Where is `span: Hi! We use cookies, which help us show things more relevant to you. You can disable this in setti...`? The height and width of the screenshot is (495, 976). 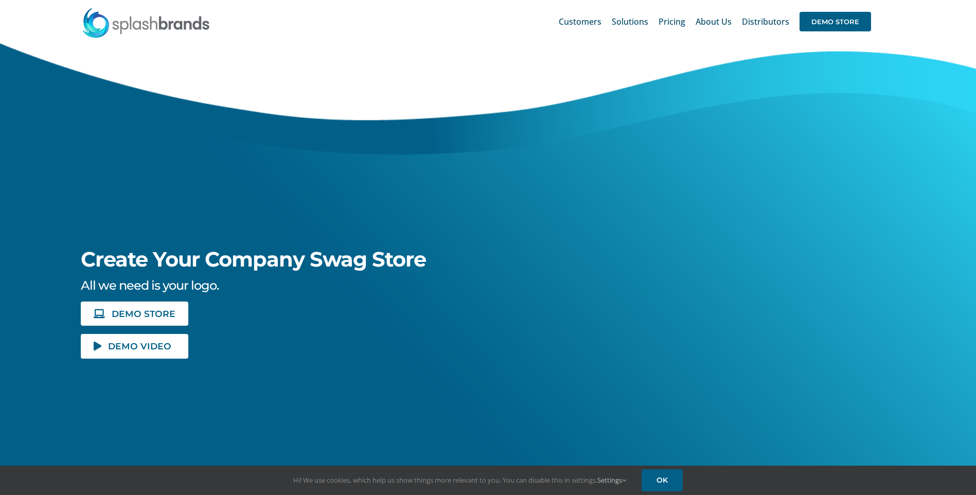
span: Hi! We use cookies, which help us show things more relevant to you. You can disable this in setti... is located at coordinates (459, 480).